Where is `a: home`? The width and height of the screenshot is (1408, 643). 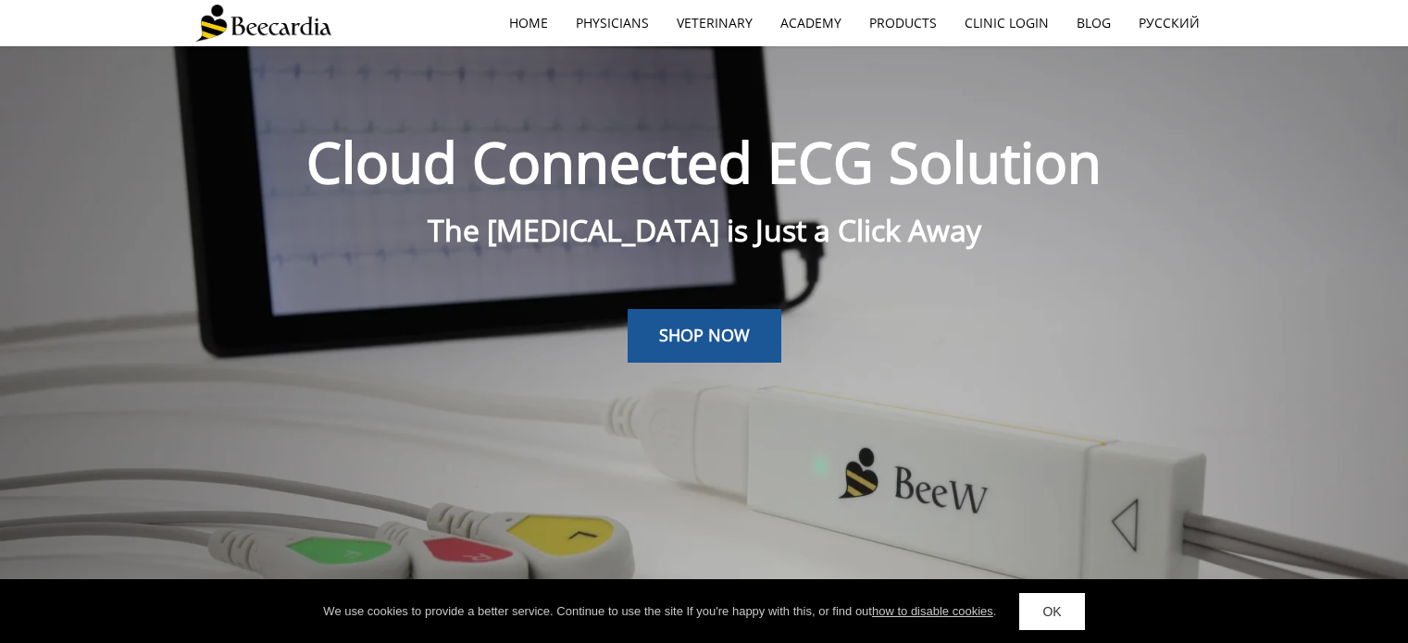 a: home is located at coordinates (528, 23).